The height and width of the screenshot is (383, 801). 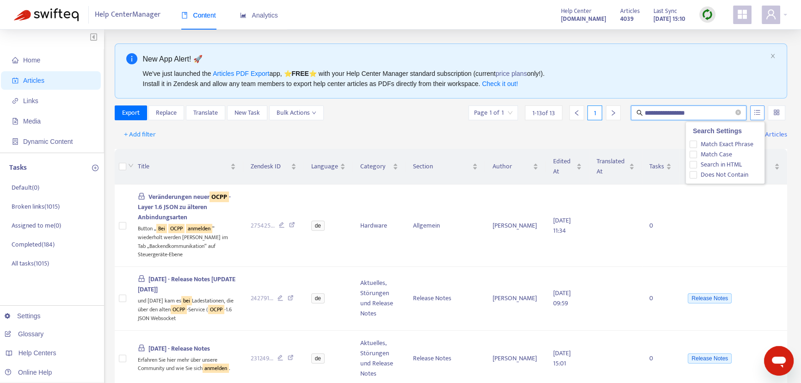 I want to click on p: All tasks ( 1015 ), so click(x=30, y=263).